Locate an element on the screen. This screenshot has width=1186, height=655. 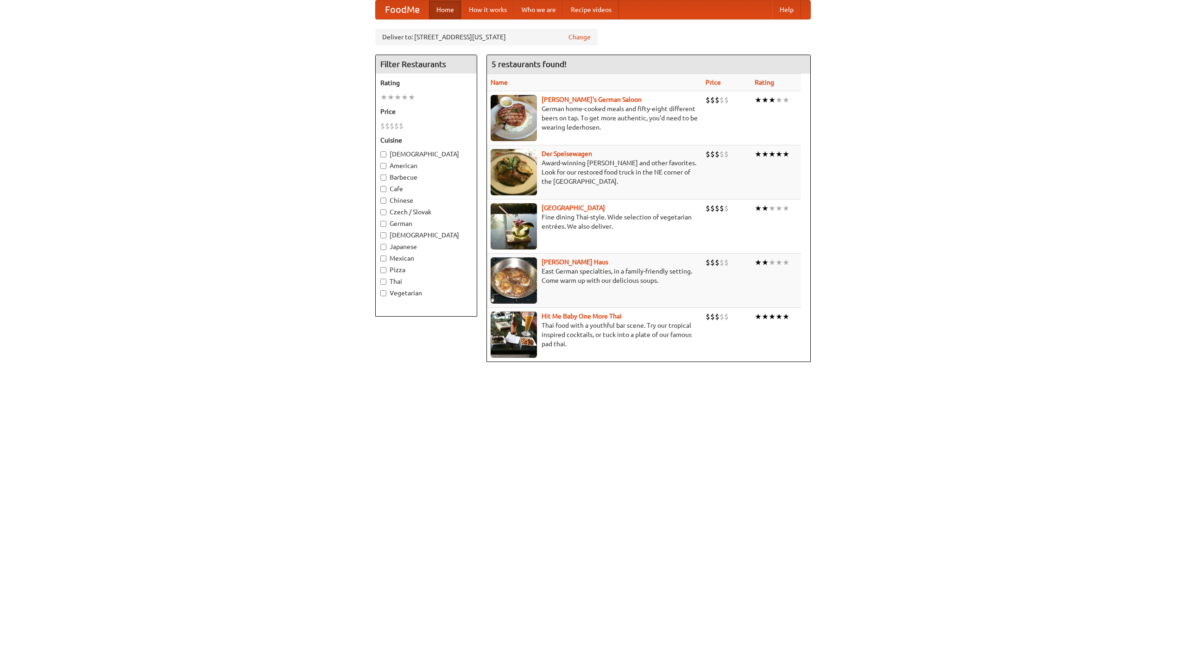
b: Der Speisewagen is located at coordinates (566, 154).